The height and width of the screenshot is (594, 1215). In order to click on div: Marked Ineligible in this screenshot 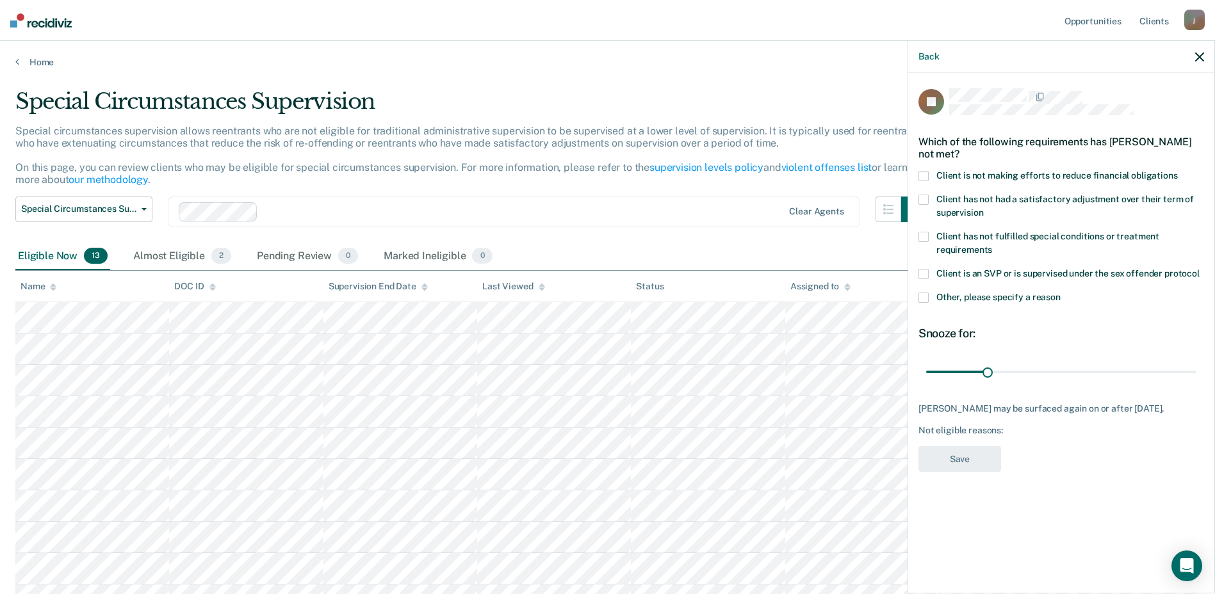, I will do `click(438, 257)`.